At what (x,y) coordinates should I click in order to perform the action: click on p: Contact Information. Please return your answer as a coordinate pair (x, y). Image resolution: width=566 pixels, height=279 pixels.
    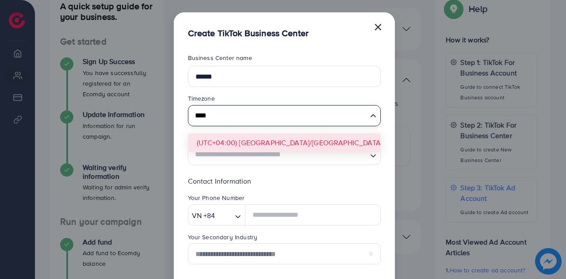
    Looking at the image, I should click on (284, 181).